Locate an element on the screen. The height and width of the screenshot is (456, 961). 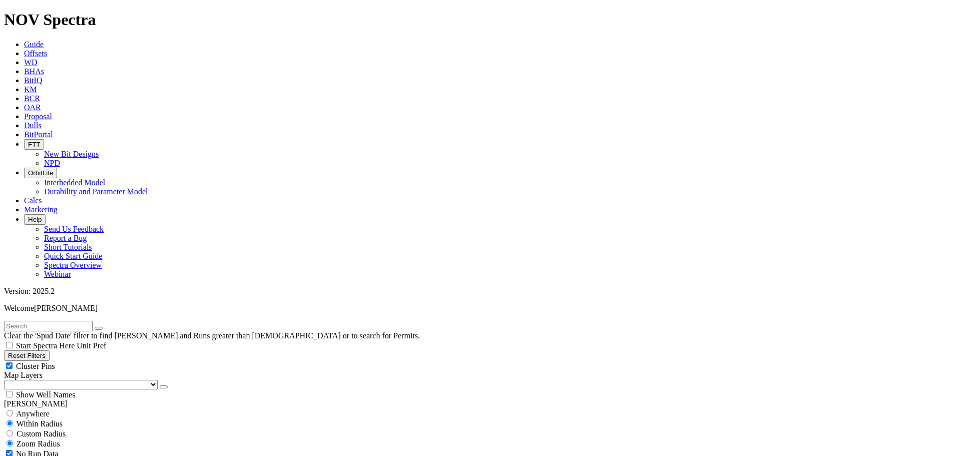
span: Start Spectra Here is located at coordinates (45, 345).